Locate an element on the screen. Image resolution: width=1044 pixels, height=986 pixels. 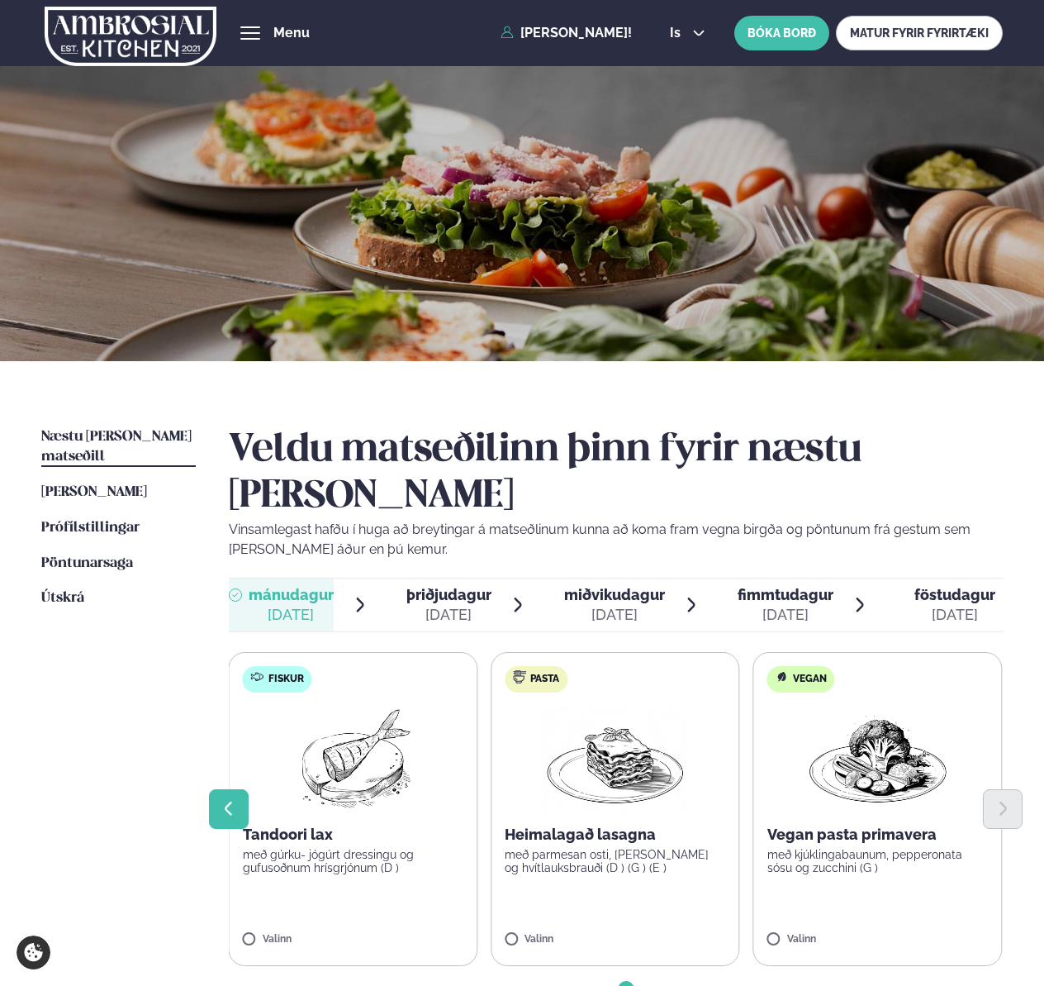
p: Vegan pasta primavera is located at coordinates (878, 834).